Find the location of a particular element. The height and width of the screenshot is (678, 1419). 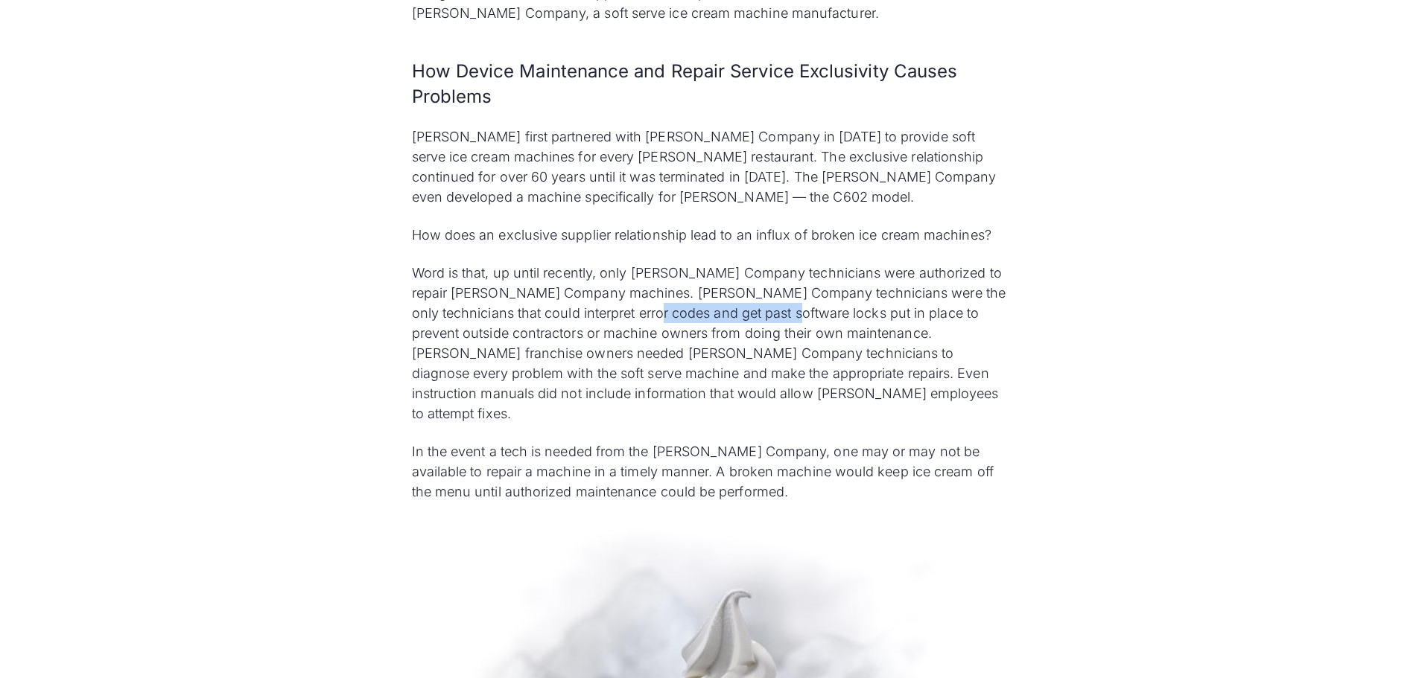

h3: How Device Maintenance and Repair Service Exclusivity Causes Problems is located at coordinates (710, 83).